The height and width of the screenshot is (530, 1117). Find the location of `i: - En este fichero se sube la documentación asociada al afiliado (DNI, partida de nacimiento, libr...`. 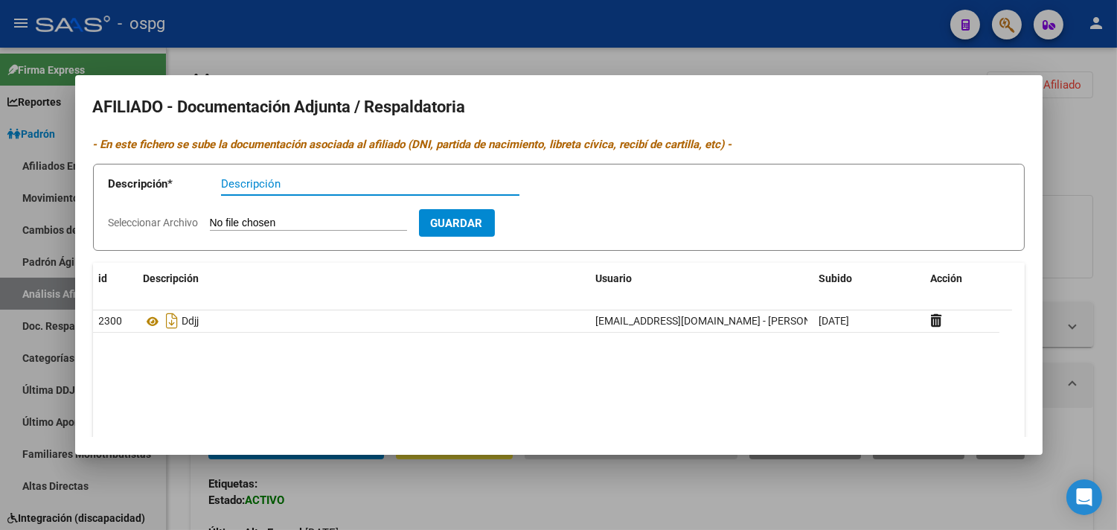

i: - En este fichero se sube la documentación asociada al afiliado (DNI, partida de nacimiento, libr... is located at coordinates (412, 144).